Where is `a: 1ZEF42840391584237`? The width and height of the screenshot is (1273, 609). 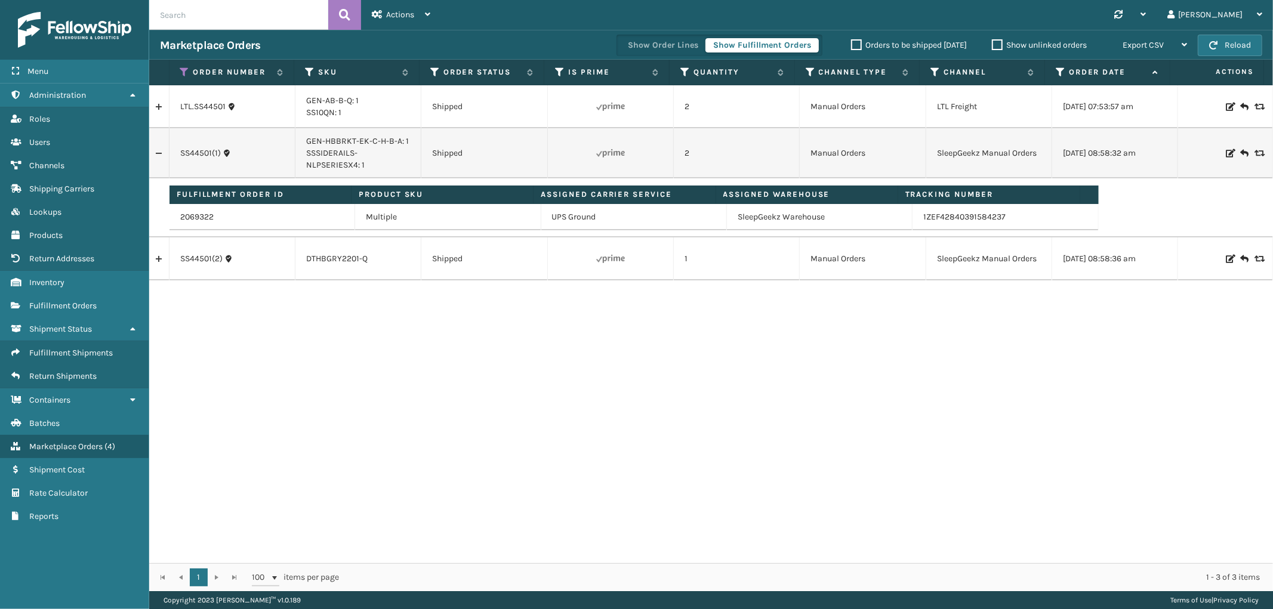 a: 1ZEF42840391584237 is located at coordinates (965, 217).